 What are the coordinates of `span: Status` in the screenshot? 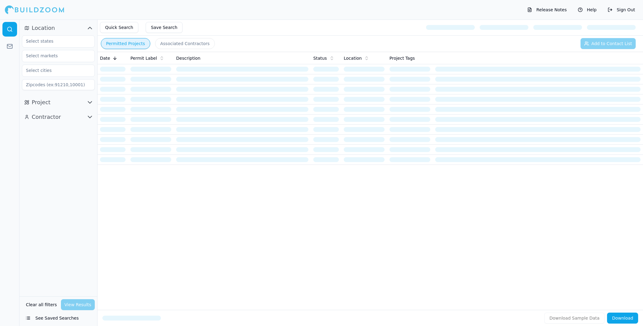 It's located at (320, 58).